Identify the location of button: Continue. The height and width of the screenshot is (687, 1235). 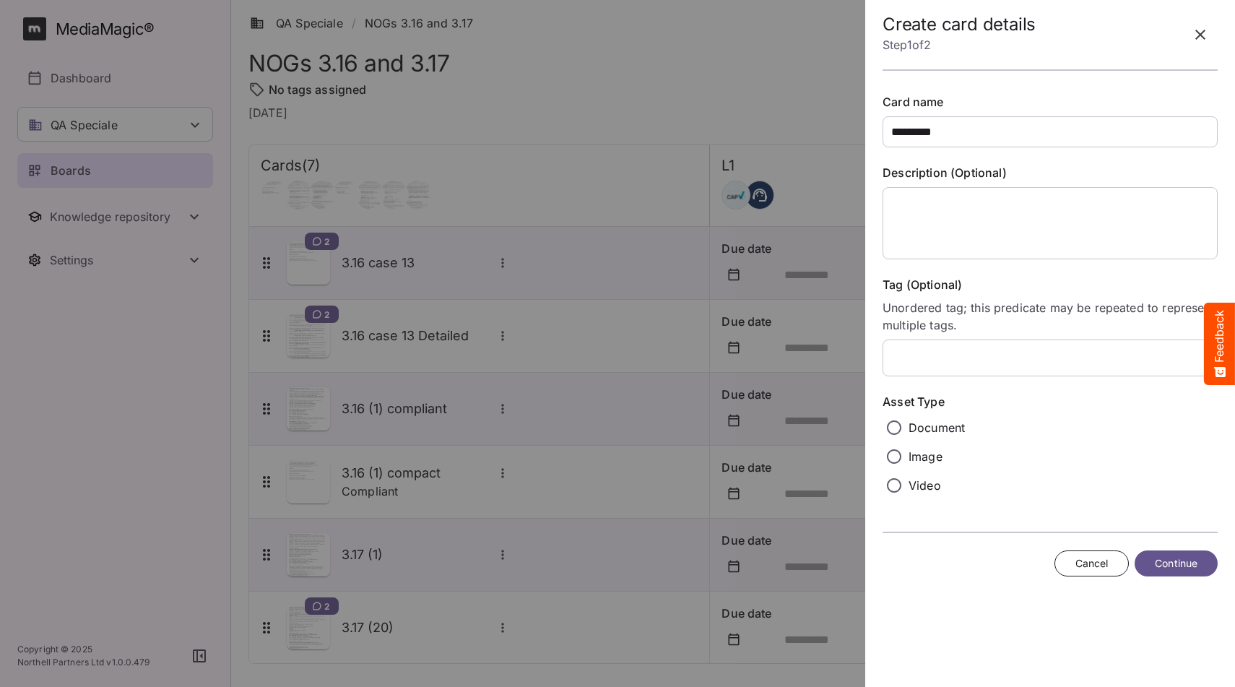
(1176, 563).